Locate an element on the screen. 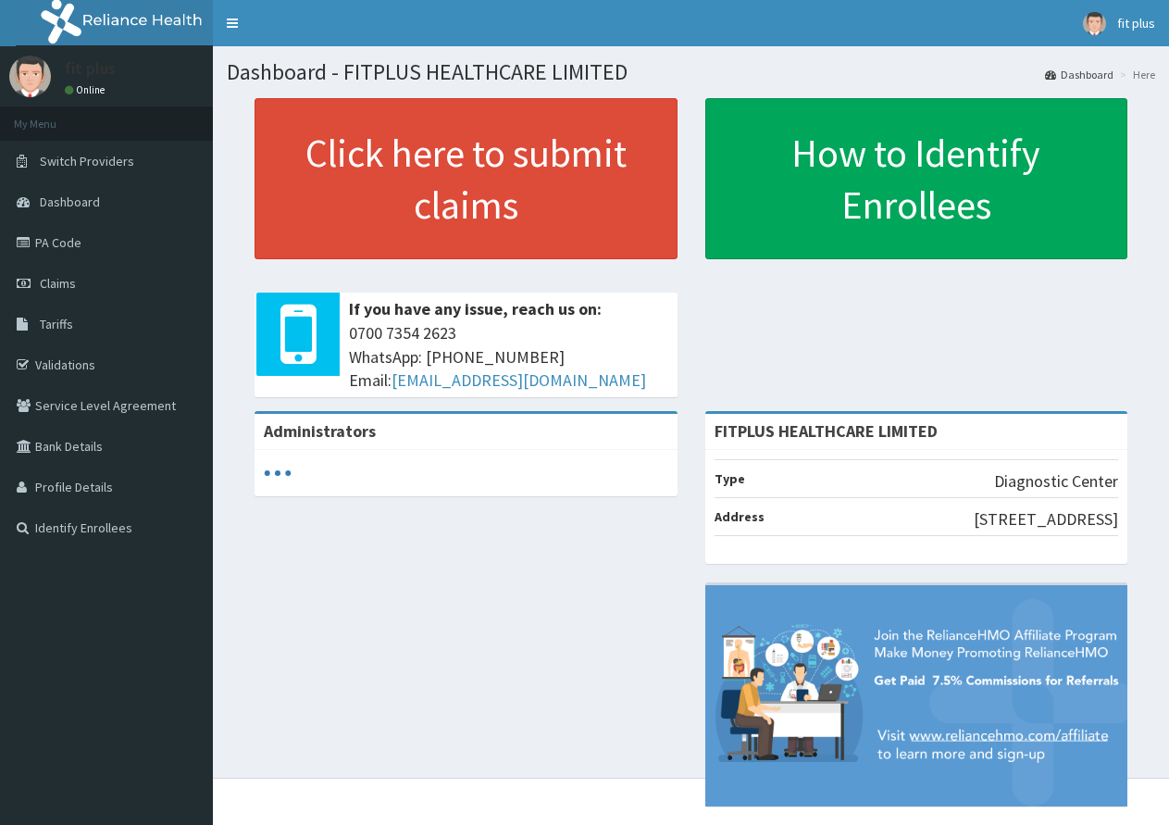  span: Dashboard is located at coordinates (69, 202).